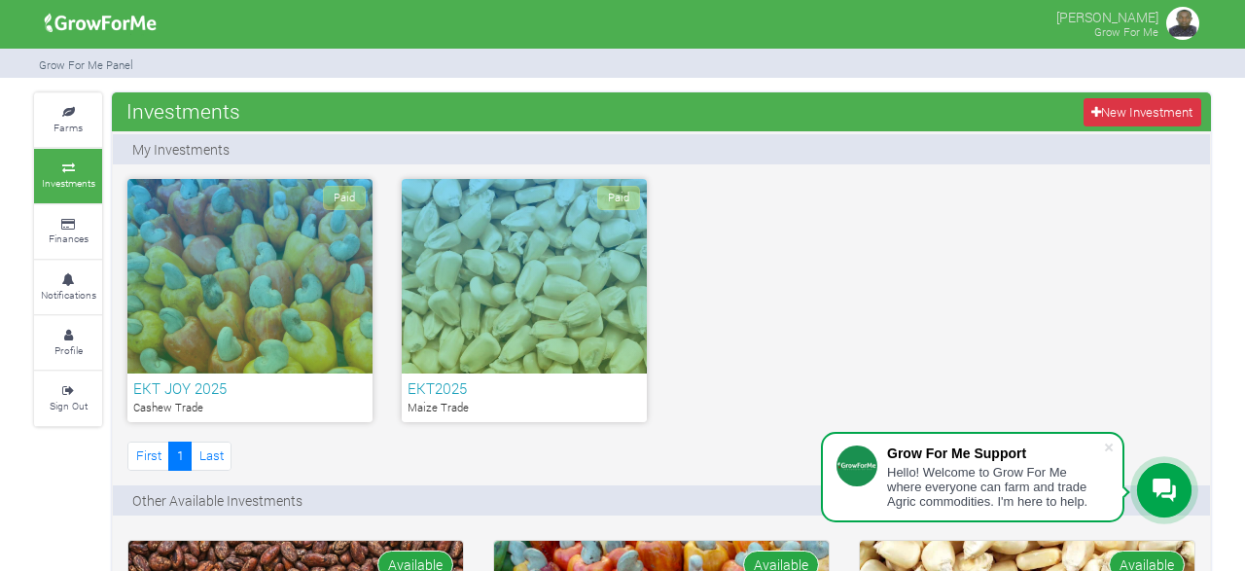  What do you see at coordinates (183, 111) in the screenshot?
I see `span: Investments` at bounding box center [183, 111].